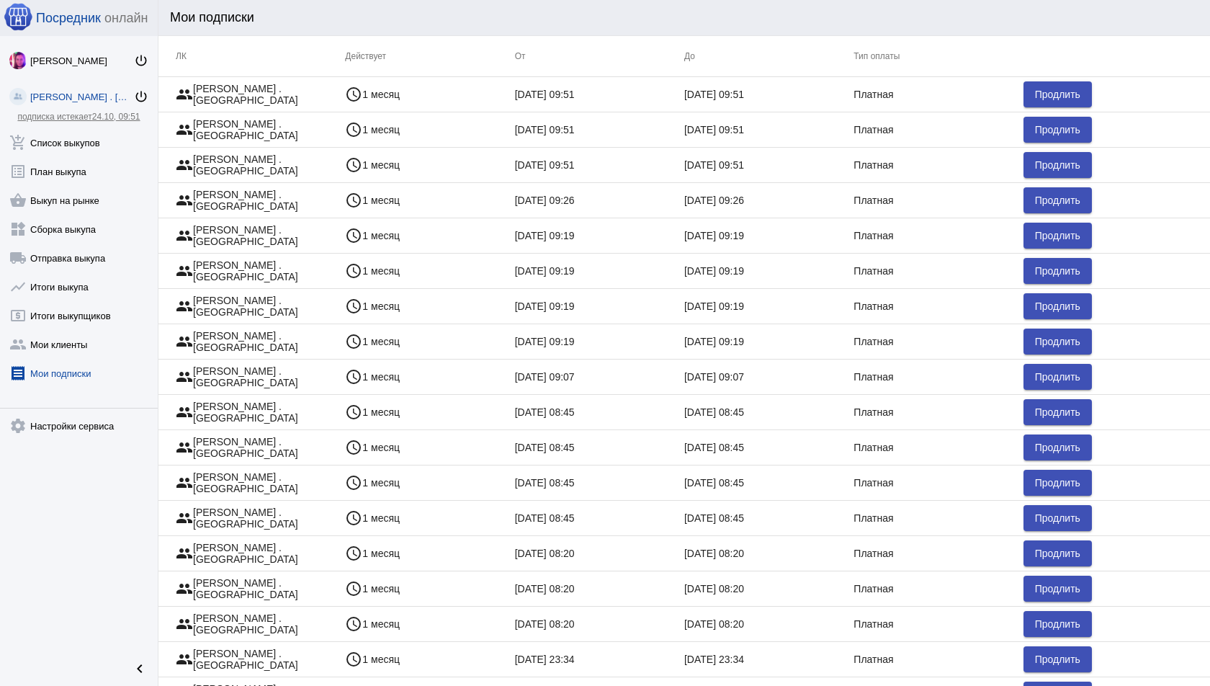 The height and width of the screenshot is (686, 1210). I want to click on mat-icon: list_alt, so click(18, 171).